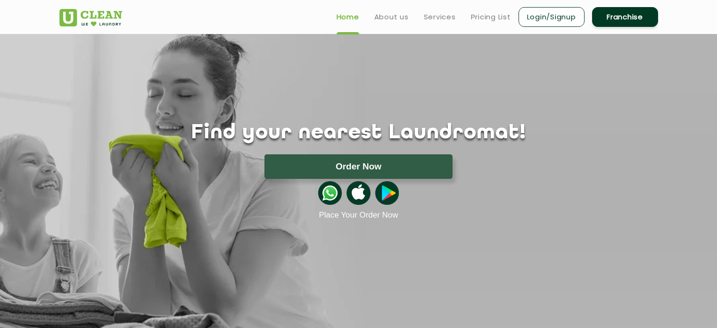 The height and width of the screenshot is (328, 717). What do you see at coordinates (358, 193) in the screenshot?
I see `img: apple-icon.png` at bounding box center [358, 193].